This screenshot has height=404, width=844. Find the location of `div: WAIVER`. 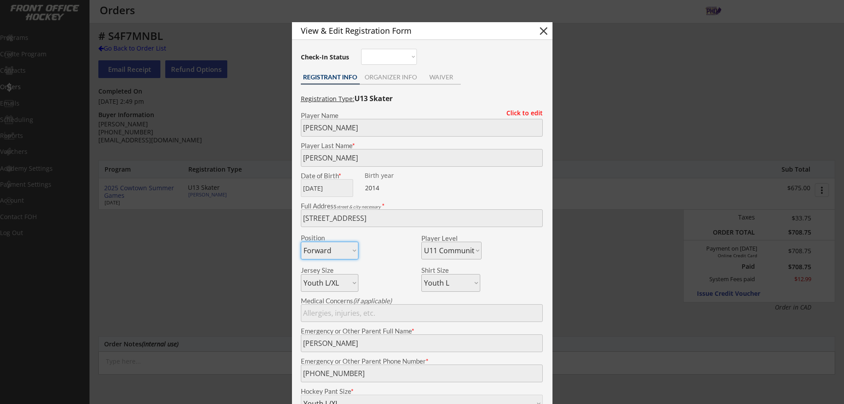

div: WAIVER is located at coordinates (441, 77).